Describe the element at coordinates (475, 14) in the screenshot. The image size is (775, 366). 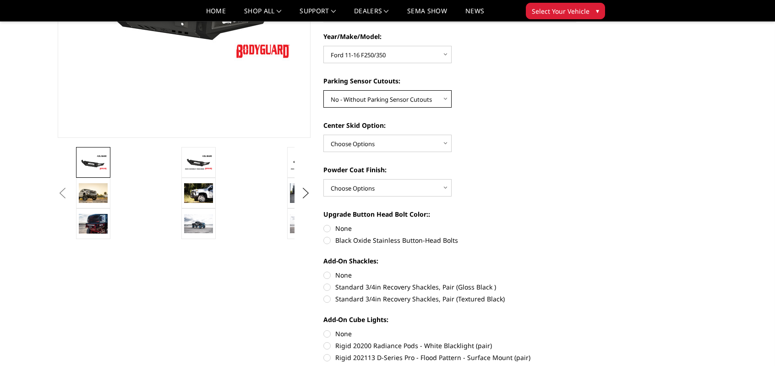
I see `a: News` at that location.